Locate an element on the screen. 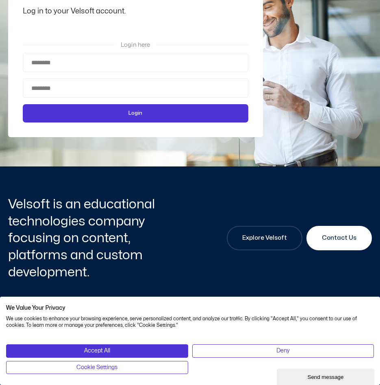 Image resolution: width=380 pixels, height=385 pixels. a: Explore Velsoft is located at coordinates (265, 238).